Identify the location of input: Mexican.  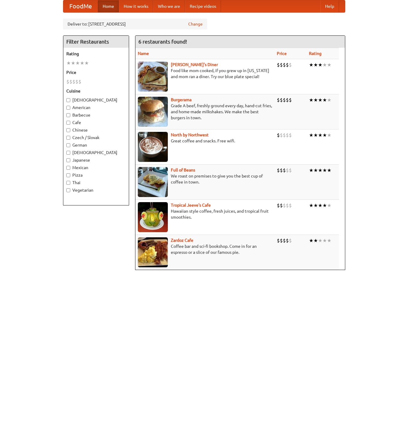
(68, 167).